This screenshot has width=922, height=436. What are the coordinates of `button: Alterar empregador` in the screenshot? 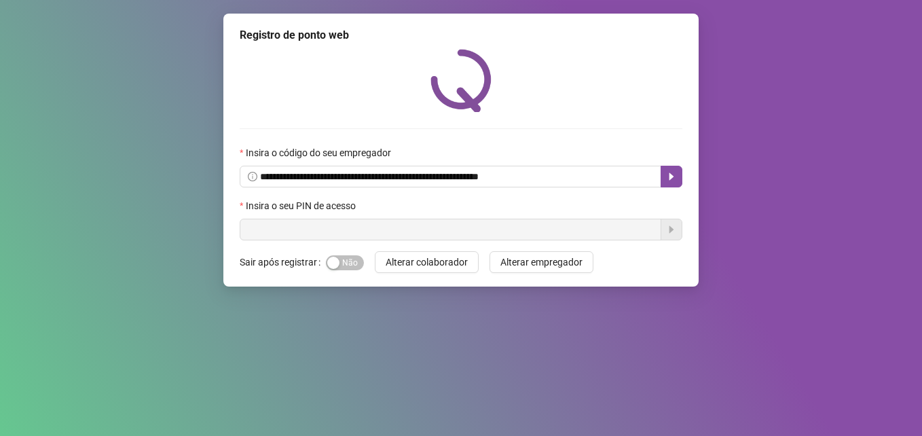 It's located at (541, 262).